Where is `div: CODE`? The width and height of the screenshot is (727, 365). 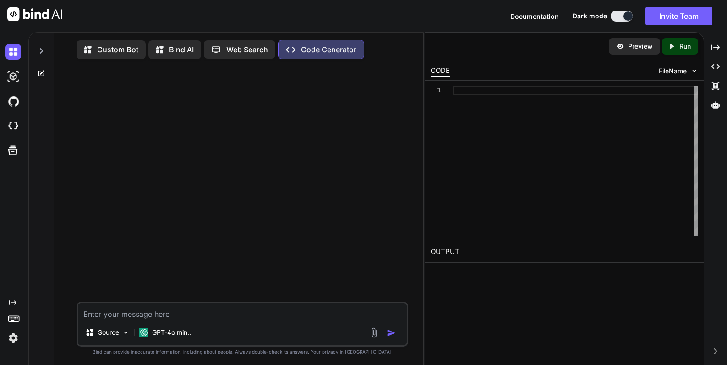
div: CODE is located at coordinates (440, 71).